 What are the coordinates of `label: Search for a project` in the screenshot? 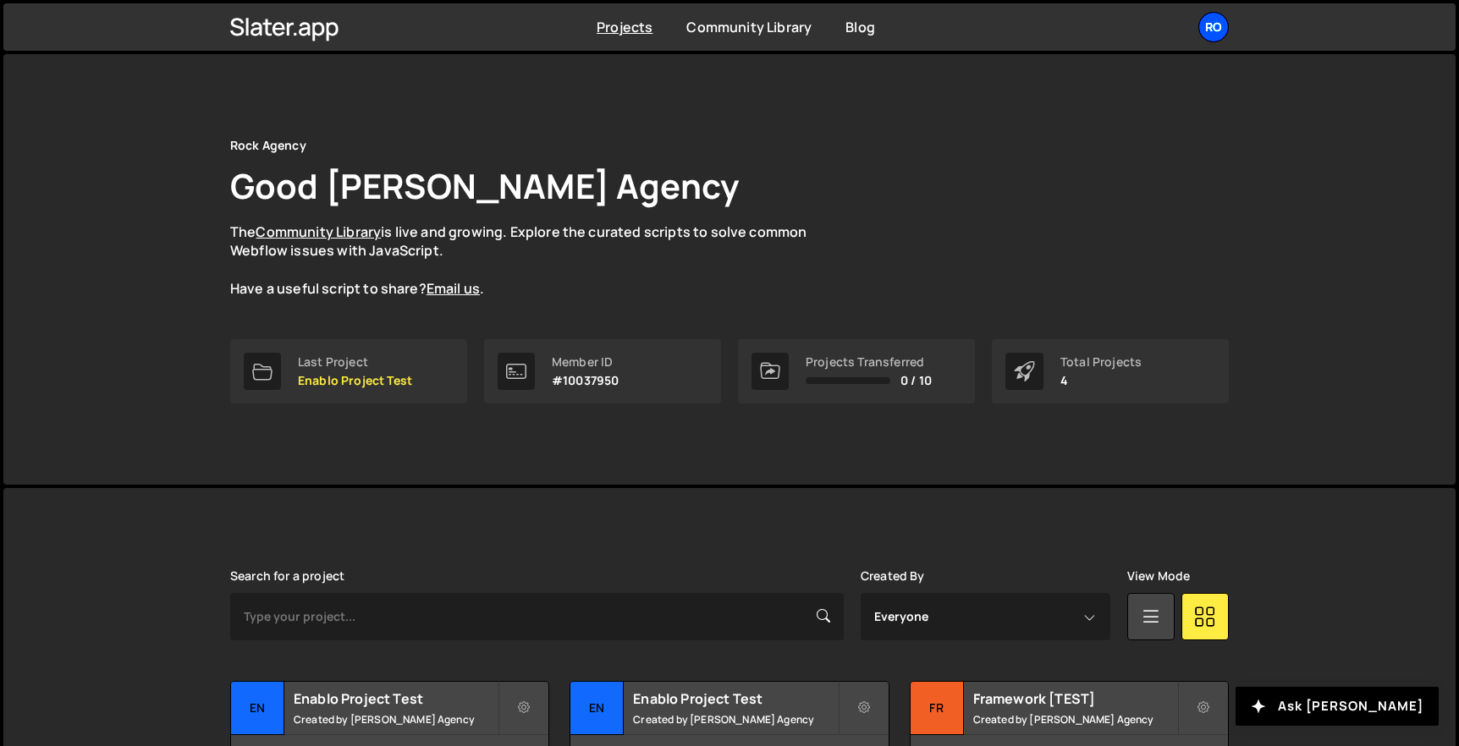 It's located at (287, 576).